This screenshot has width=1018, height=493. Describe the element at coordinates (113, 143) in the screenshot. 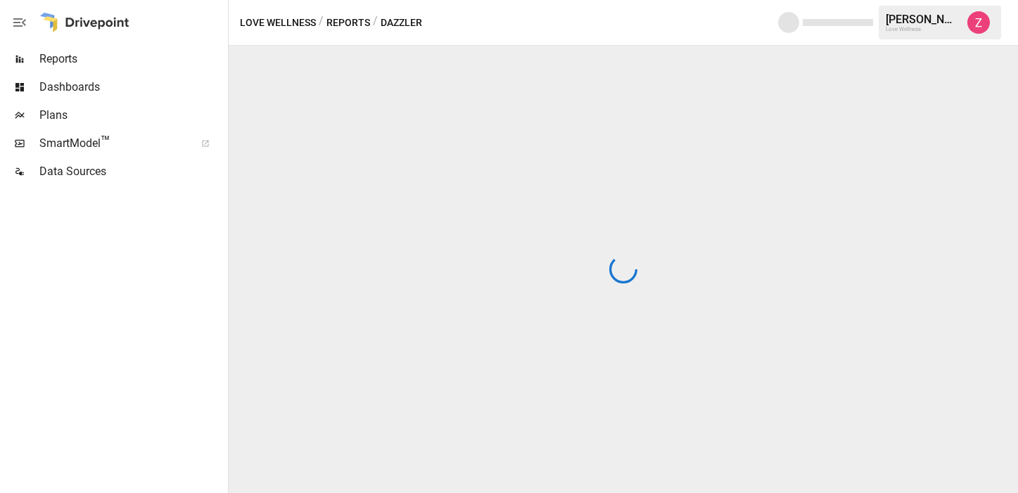

I see `span: SmartModel` at that location.